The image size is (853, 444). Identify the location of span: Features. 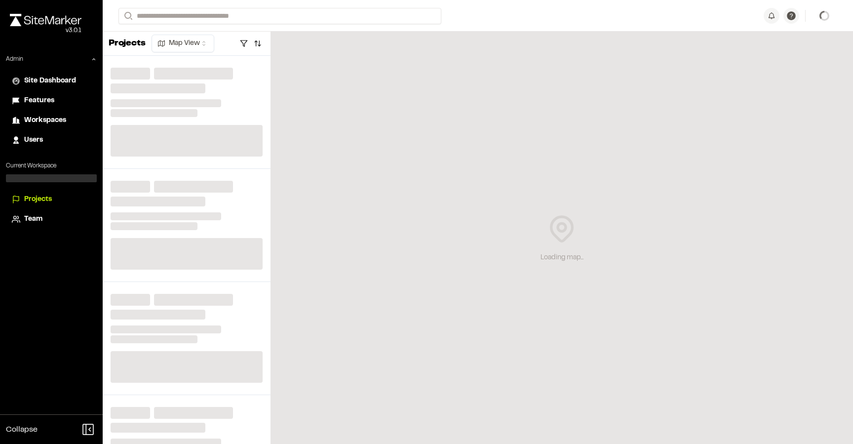
(39, 101).